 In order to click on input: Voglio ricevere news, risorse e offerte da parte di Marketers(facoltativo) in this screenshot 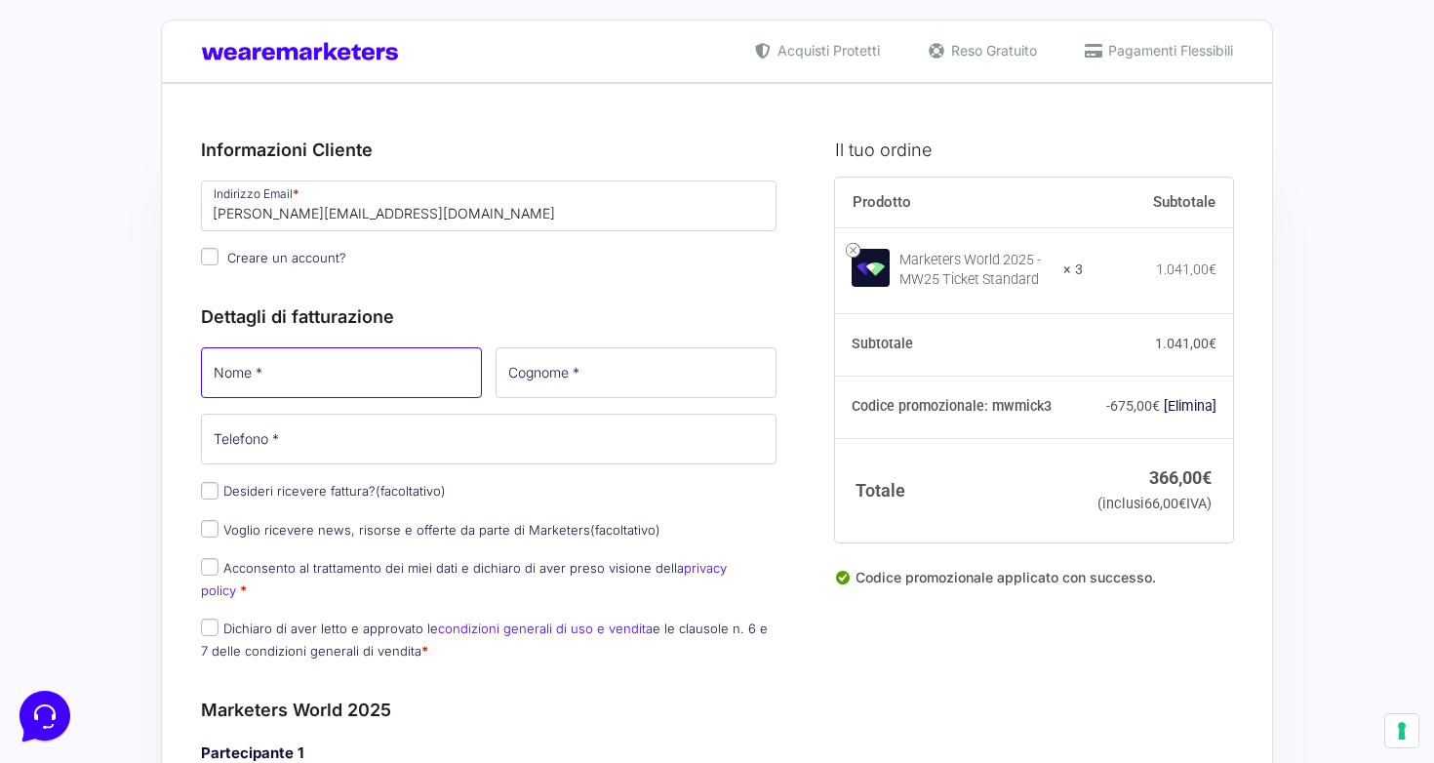, I will do `click(210, 529)`.